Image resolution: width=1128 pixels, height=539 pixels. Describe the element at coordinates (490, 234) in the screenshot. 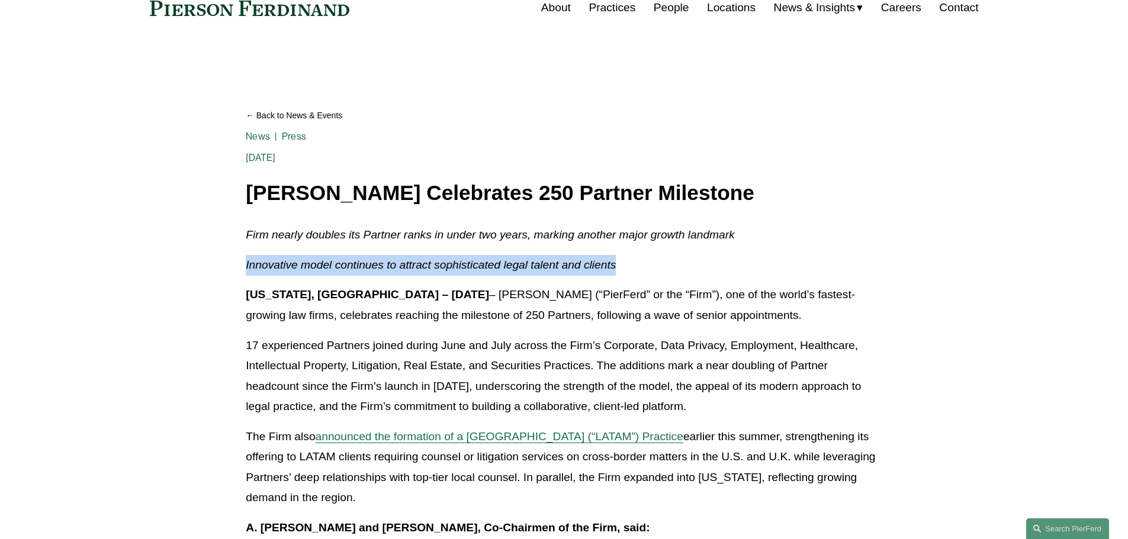

I see `em: Firm nearly doubles its Partner ranks in under two years, marking another major growth landmark` at that location.